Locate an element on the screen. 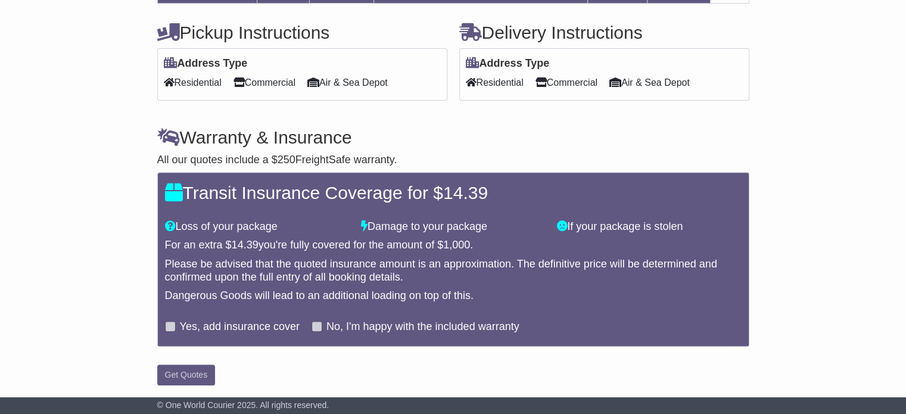 The image size is (906, 414). div: Loss of your package is located at coordinates (257, 227).